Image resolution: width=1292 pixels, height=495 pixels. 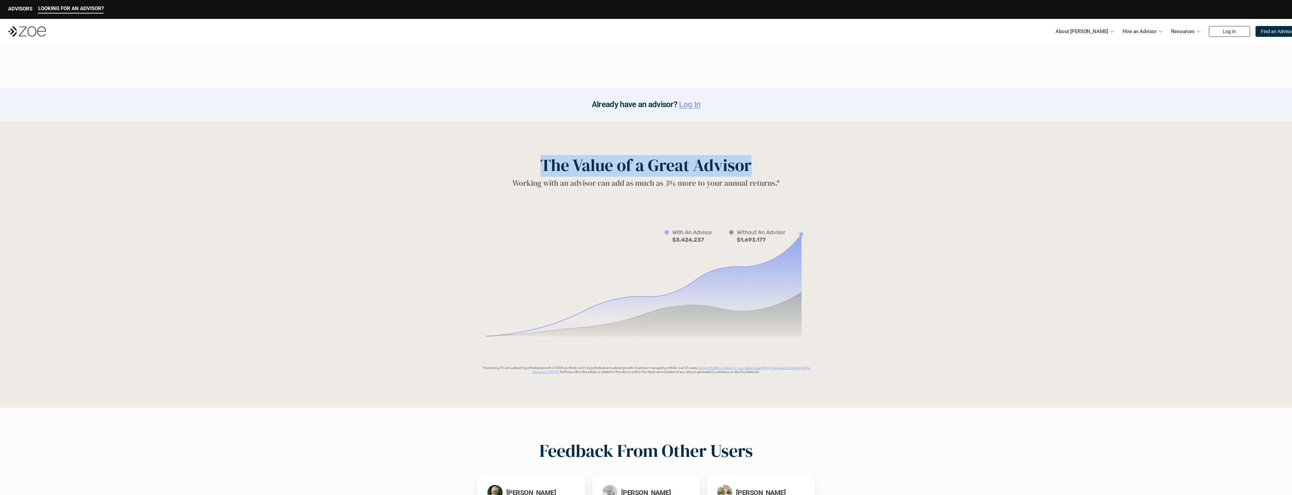 I want to click on p: Hire an Advisor, so click(x=1140, y=31).